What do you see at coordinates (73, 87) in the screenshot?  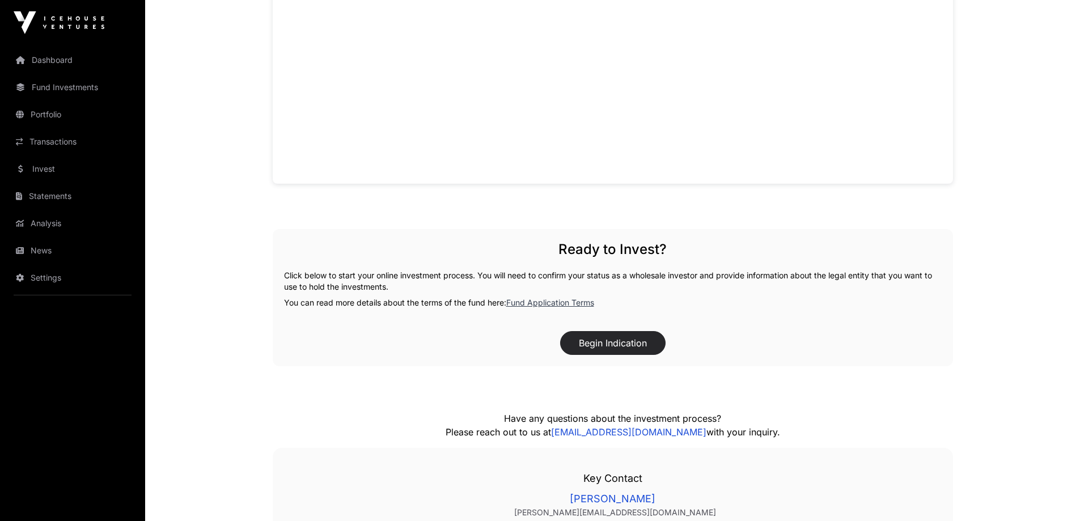 I see `a: Fund Investments` at bounding box center [73, 87].